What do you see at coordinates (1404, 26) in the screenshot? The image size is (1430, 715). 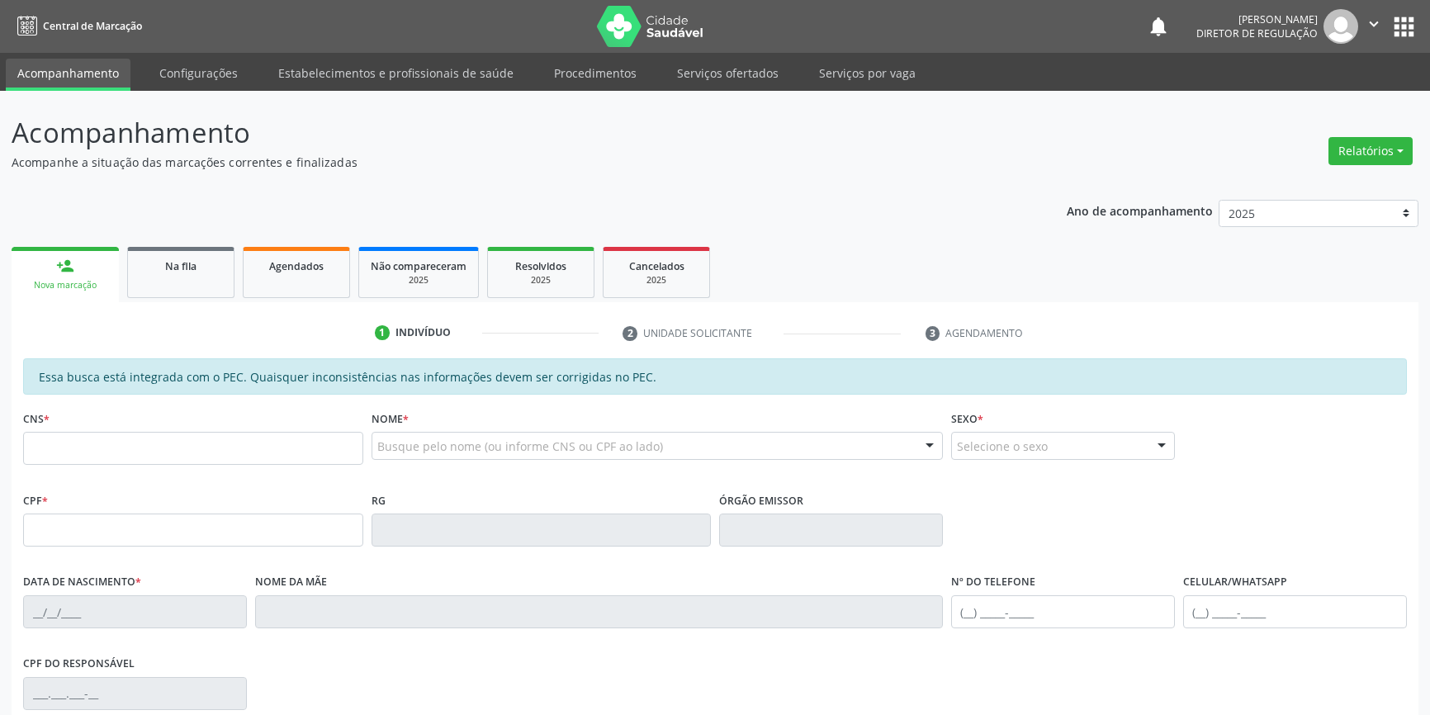 I see `button: apps` at bounding box center [1404, 26].